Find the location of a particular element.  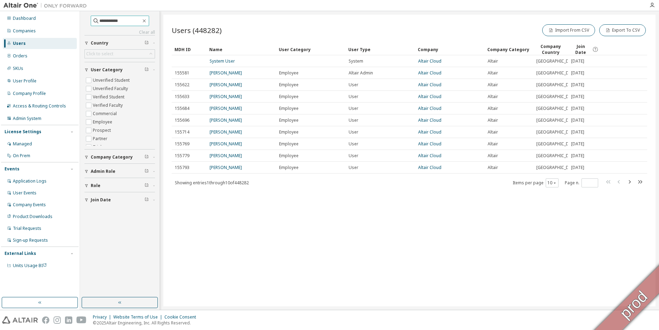

p: © 2025 Altair Engineering, Inc. All Rights Reserved. is located at coordinates (146, 322).